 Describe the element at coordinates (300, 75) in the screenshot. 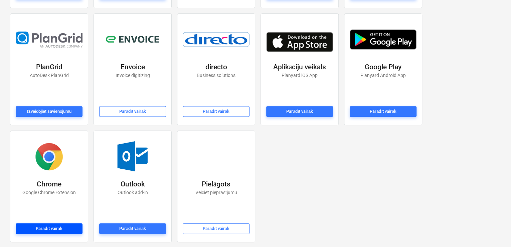

I see `p: Planyard iOS App` at that location.